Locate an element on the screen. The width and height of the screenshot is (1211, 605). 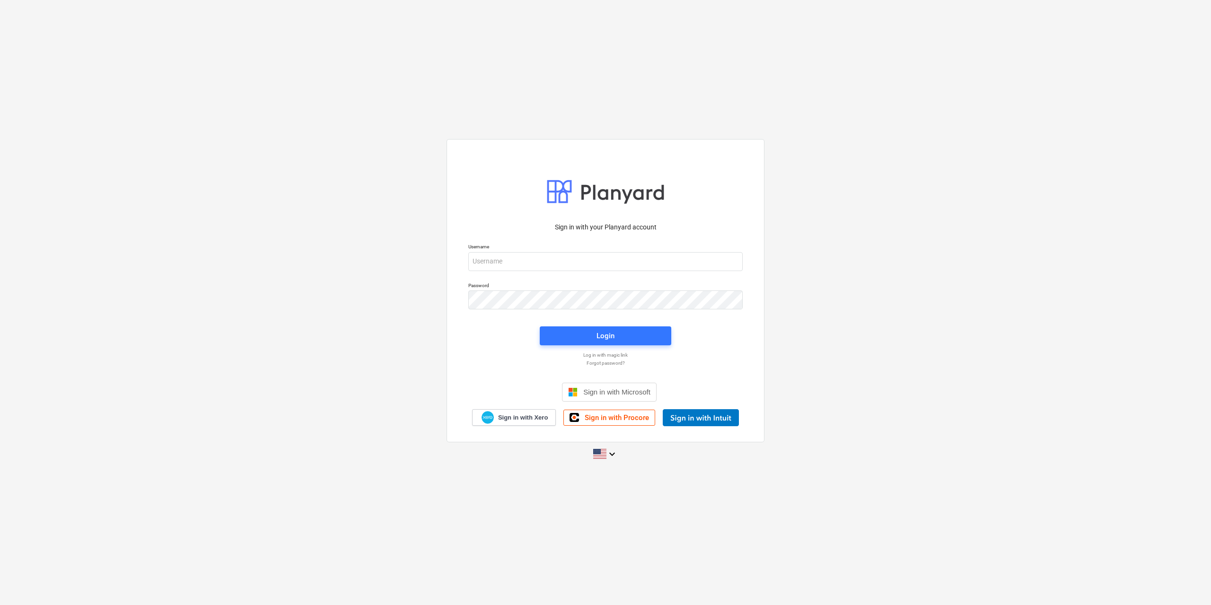
span: Sign in with Microsoft is located at coordinates (617, 392).